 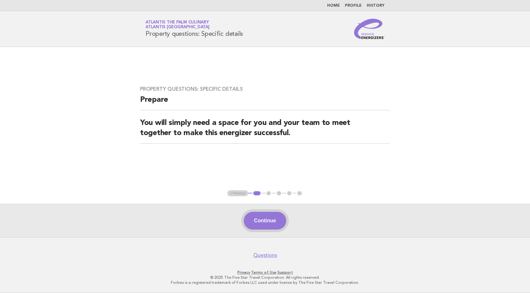 What do you see at coordinates (265, 277) in the screenshot?
I see `p: © 2025 The Five Star Travel Corporation. All rights reserved.` at bounding box center [265, 277].